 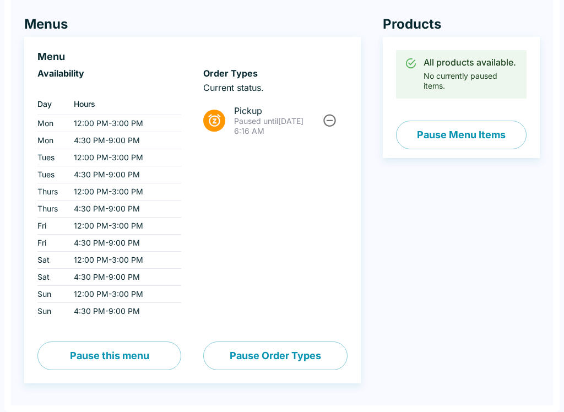 I want to click on div: All products available., so click(x=470, y=62).